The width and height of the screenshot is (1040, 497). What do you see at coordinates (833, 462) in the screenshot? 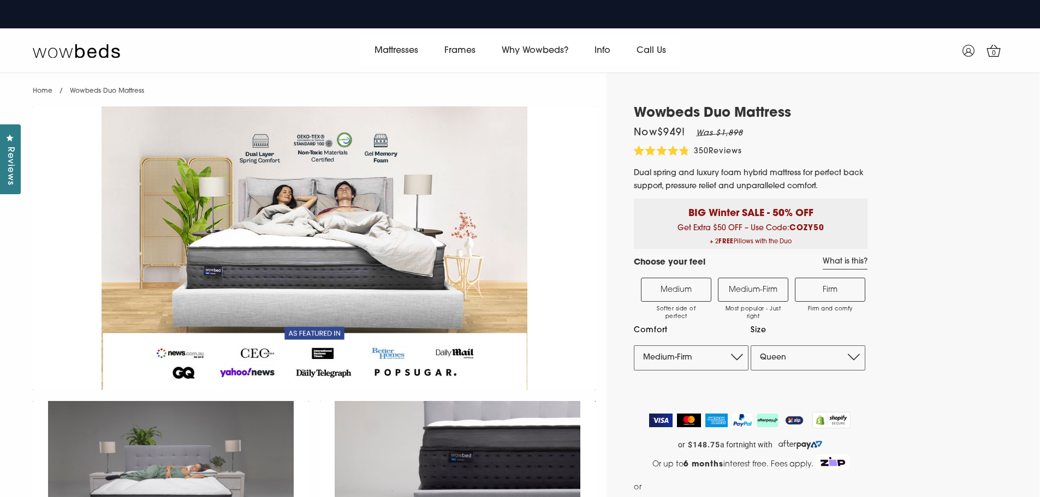
I see `img: Zip Logo` at bounding box center [833, 462].